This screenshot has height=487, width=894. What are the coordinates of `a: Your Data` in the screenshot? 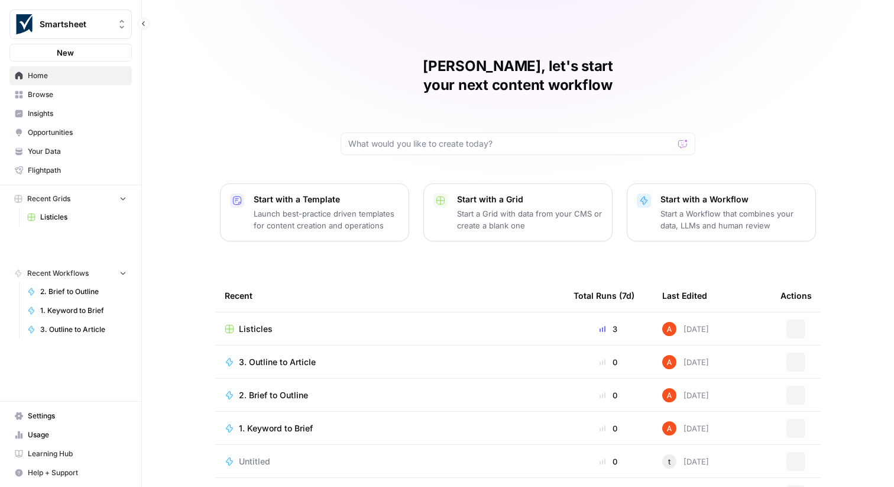 It's located at (70, 151).